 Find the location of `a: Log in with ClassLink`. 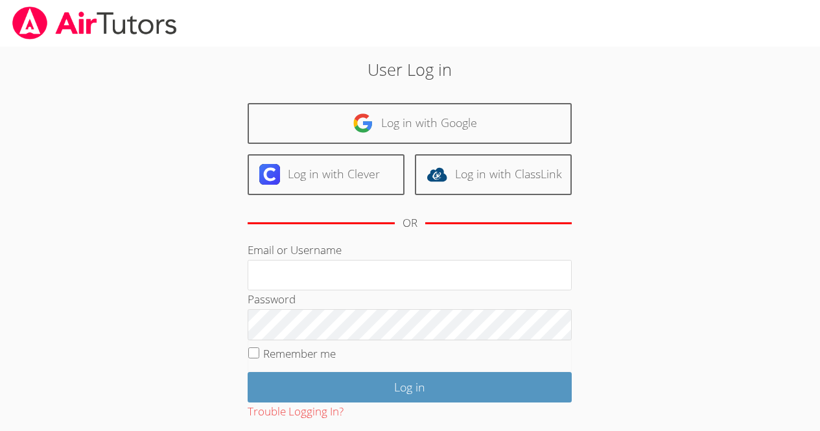

a: Log in with ClassLink is located at coordinates (493, 174).